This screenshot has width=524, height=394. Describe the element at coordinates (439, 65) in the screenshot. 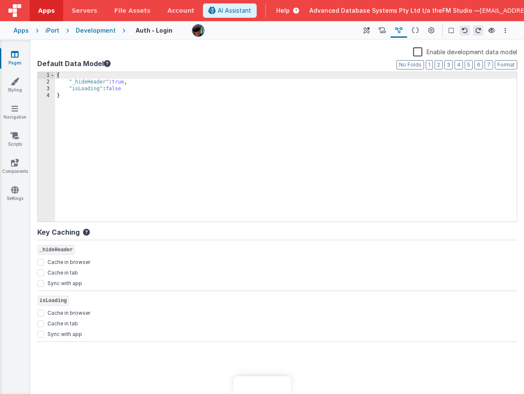

I see `button: 2` at that location.